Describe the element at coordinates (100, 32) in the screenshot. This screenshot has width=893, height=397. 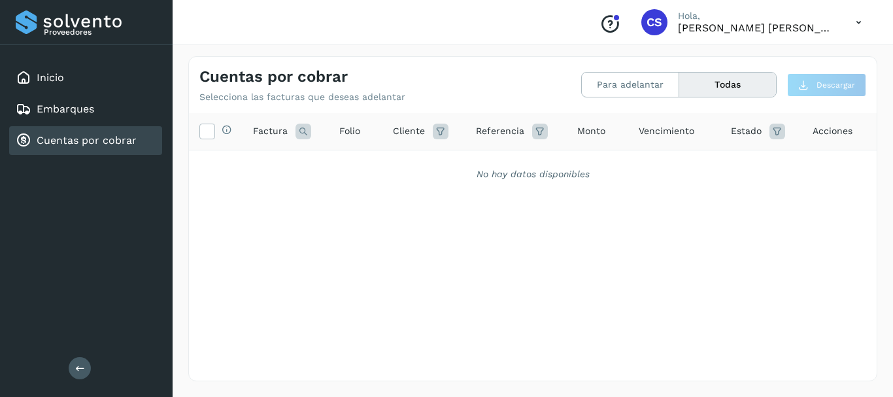
I see `p: Proveedores` at that location.